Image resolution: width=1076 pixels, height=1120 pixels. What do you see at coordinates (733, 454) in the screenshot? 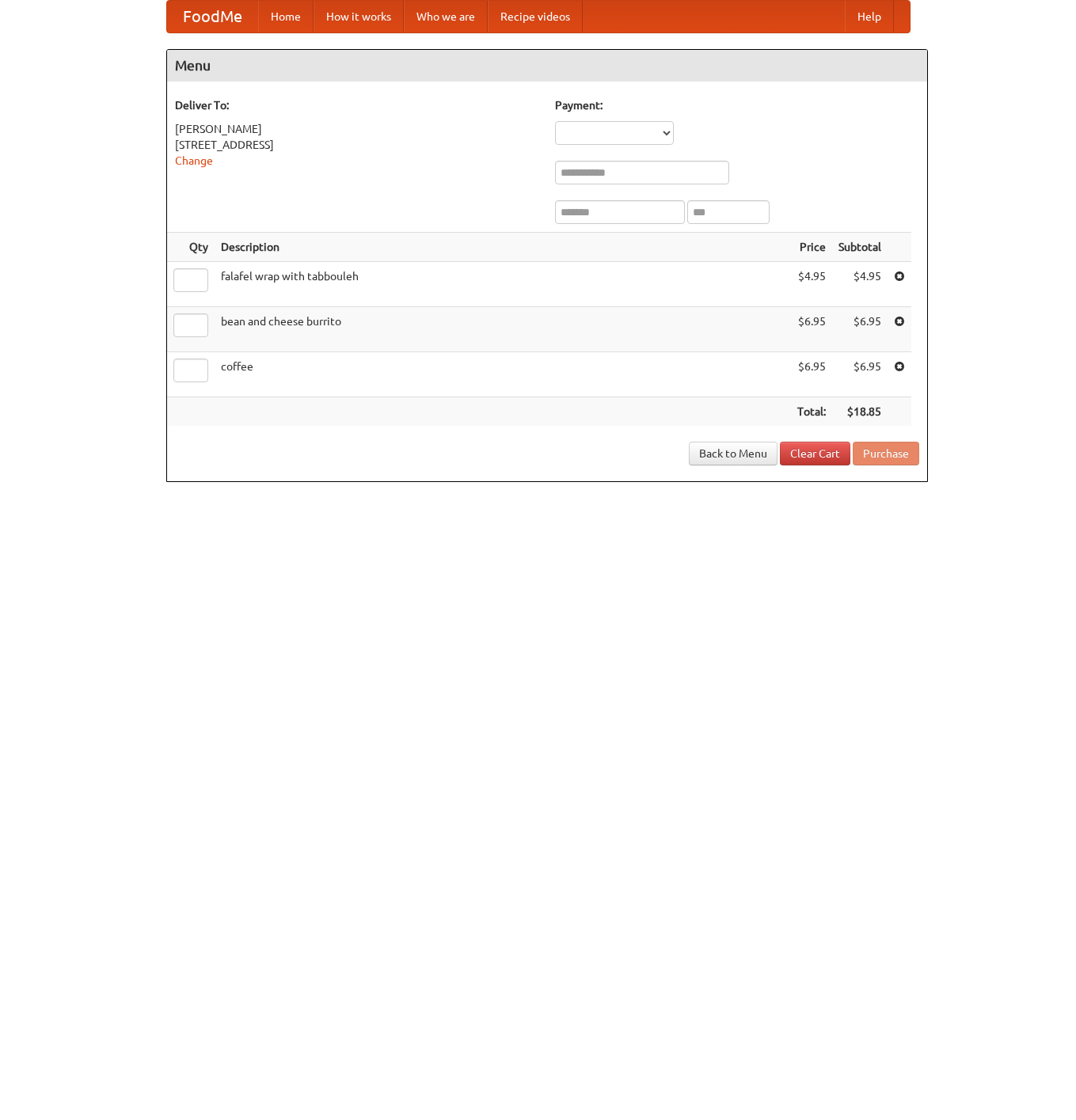
I see `a: Back to Menu` at bounding box center [733, 454].